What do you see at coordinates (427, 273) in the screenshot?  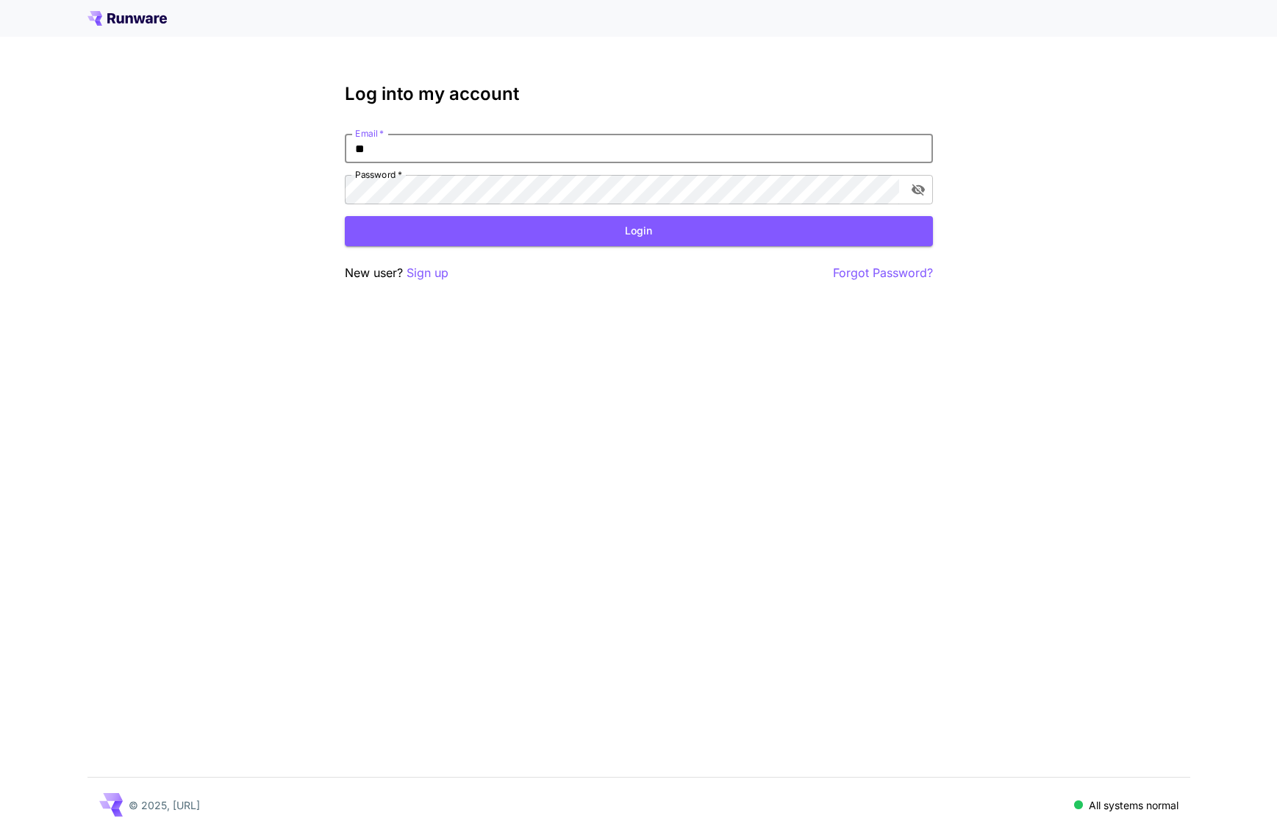 I see `button: Sign up` at bounding box center [427, 273].